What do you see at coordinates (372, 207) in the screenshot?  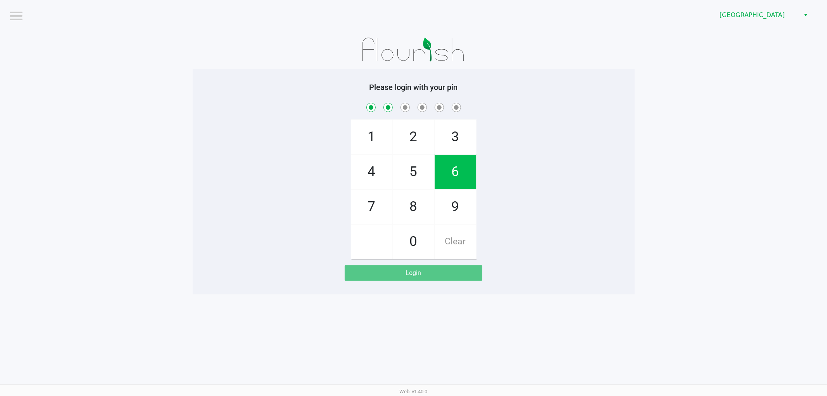 I see `span: 7` at bounding box center [372, 207].